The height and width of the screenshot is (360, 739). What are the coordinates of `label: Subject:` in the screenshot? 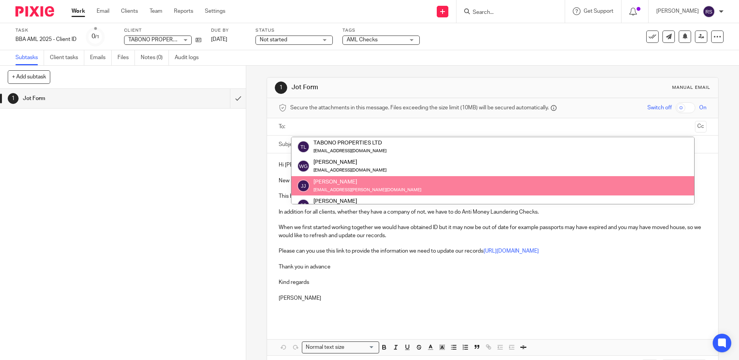 It's located at (289, 144).